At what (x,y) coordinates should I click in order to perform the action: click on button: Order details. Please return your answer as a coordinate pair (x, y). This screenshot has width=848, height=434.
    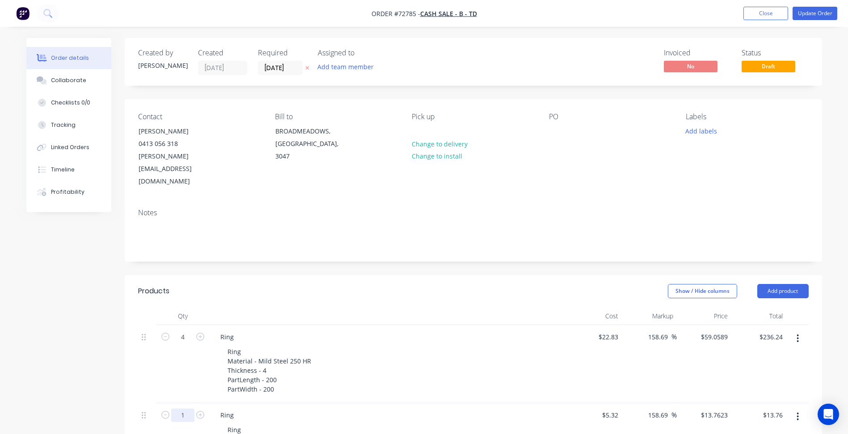
    Looking at the image, I should click on (69, 58).